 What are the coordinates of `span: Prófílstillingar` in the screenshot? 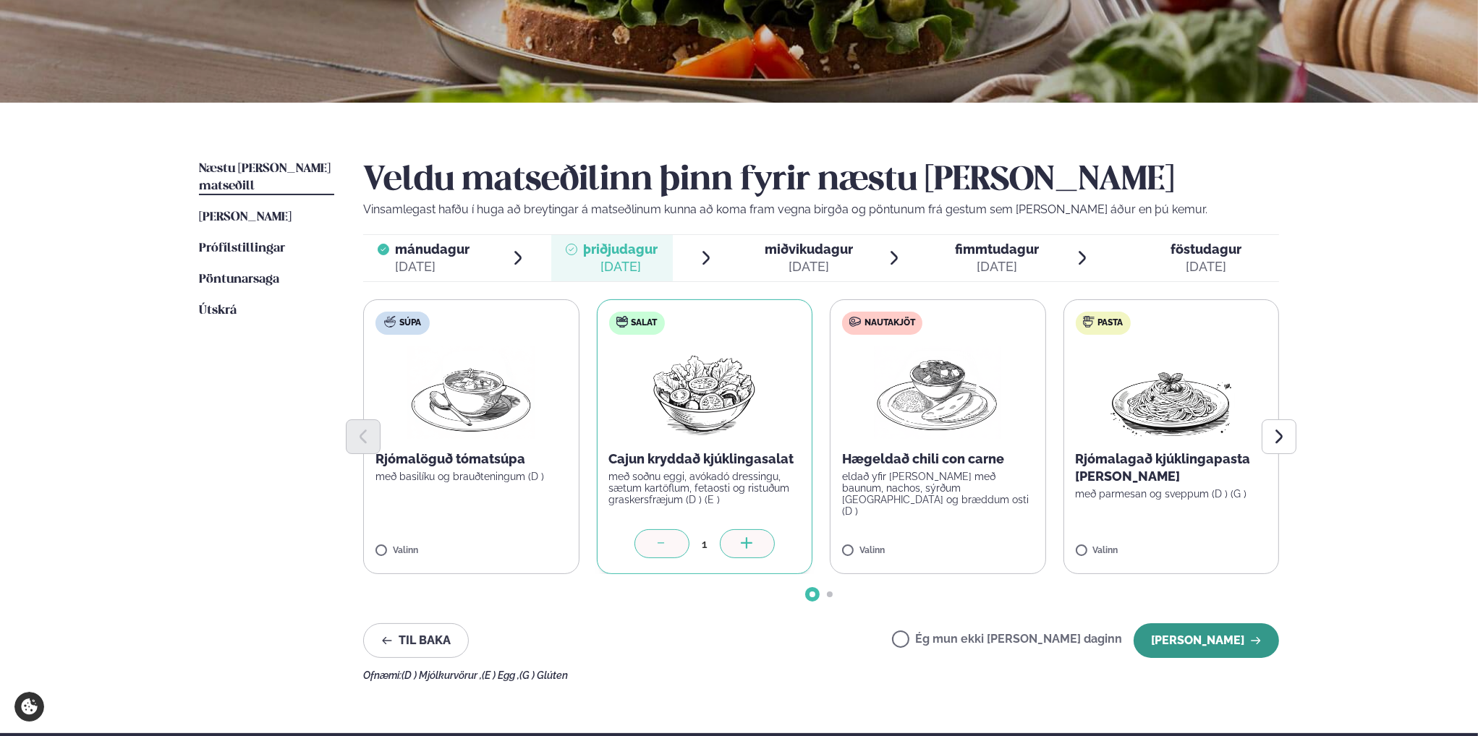 It's located at (242, 248).